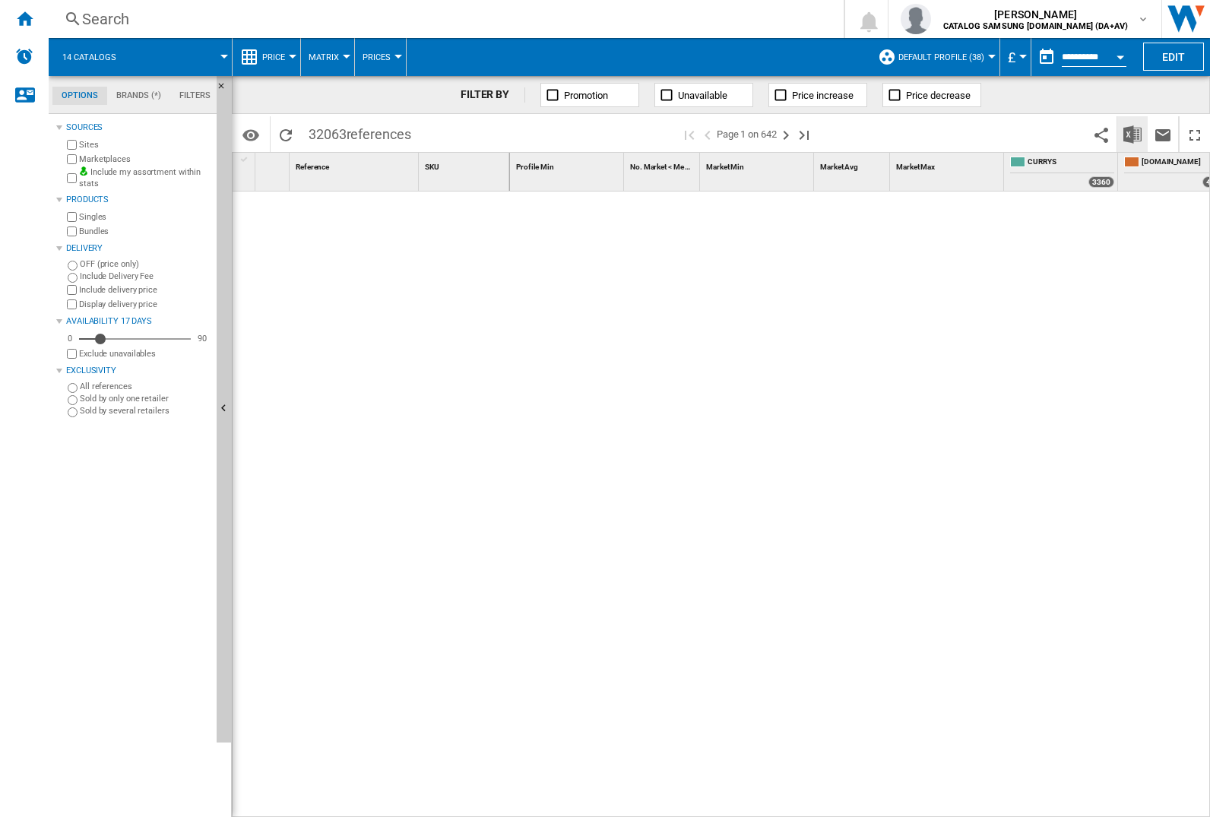  I want to click on label: Include delivery price, so click(144, 289).